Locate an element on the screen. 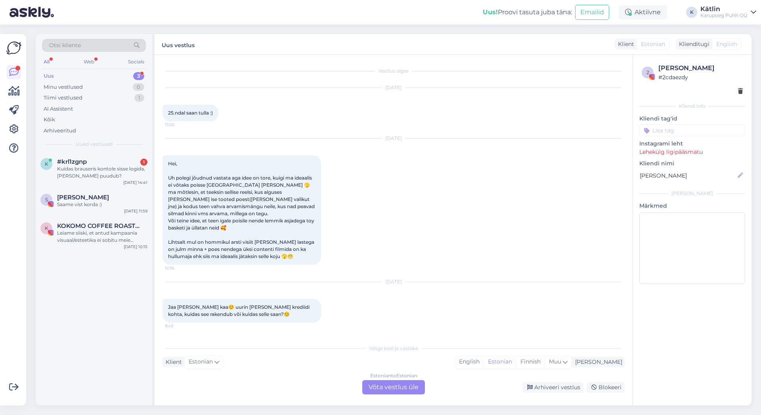 This screenshot has height=415, width=761. span: Hei, Uh polegi jõudnud vastata aga idee on tore, kuigi ma ideaalis ei võtaks poisse [GEOGRAPHIC_D... is located at coordinates (242, 210).